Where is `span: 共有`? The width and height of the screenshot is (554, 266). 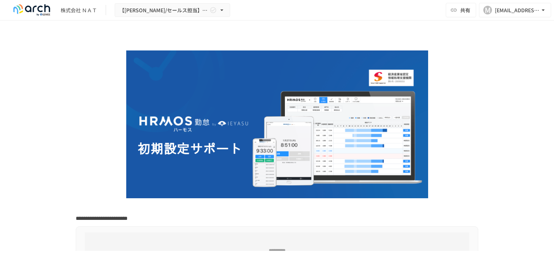
span: 共有 is located at coordinates (465, 10).